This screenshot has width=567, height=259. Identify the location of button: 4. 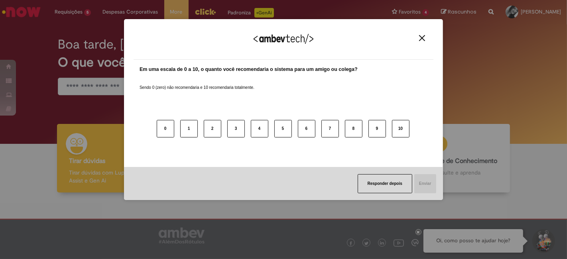
(260, 129).